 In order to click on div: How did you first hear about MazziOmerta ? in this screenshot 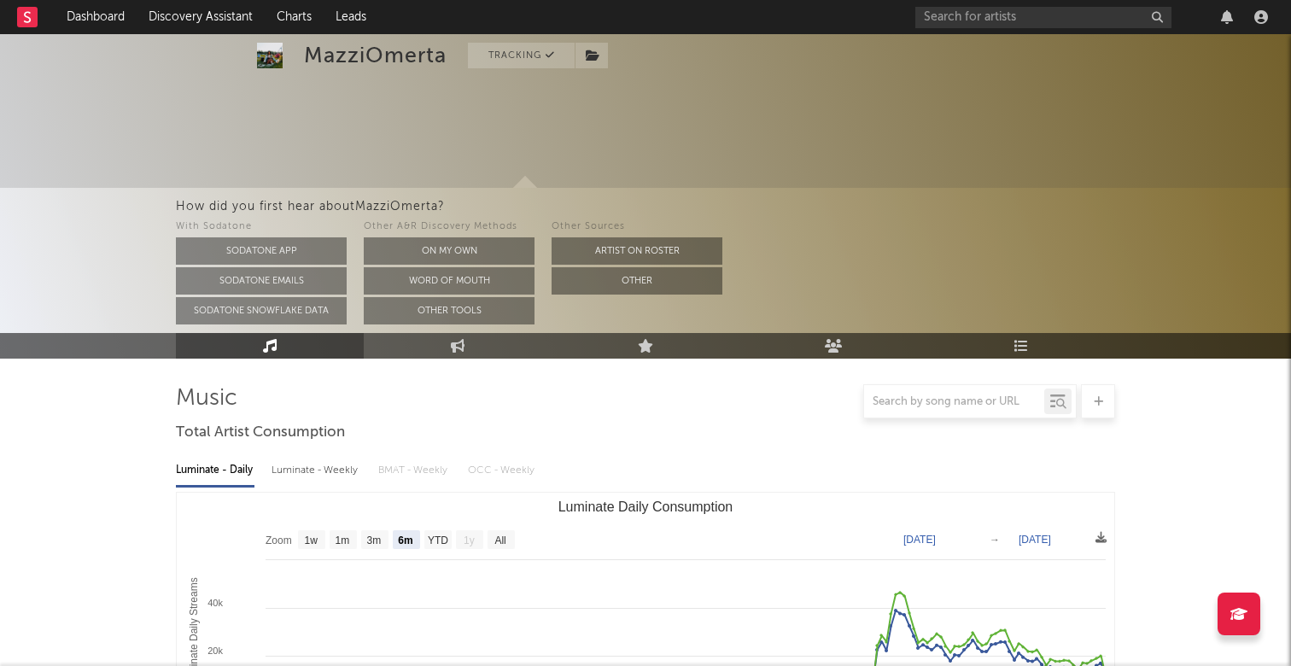, I will do `click(733, 207)`.